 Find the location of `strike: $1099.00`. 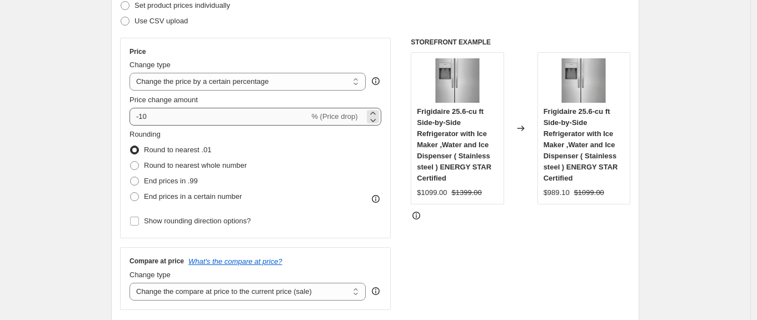

strike: $1099.00 is located at coordinates (589, 193).